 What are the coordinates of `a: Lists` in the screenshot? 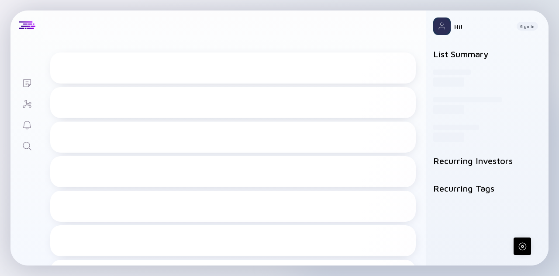 It's located at (27, 82).